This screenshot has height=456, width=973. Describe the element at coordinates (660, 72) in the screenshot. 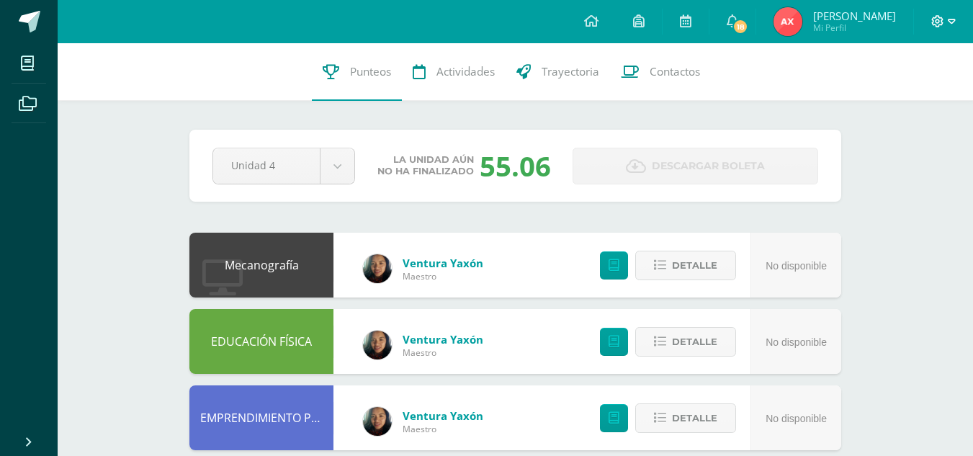

I see `a: Contactos` at that location.